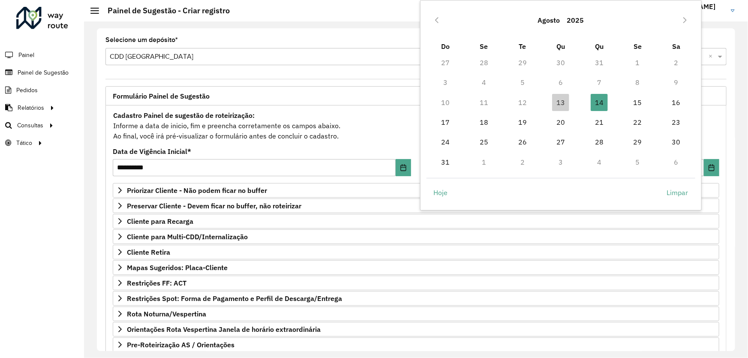 This screenshot has height=358, width=748. I want to click on span: Restrições FF: ACT, so click(157, 283).